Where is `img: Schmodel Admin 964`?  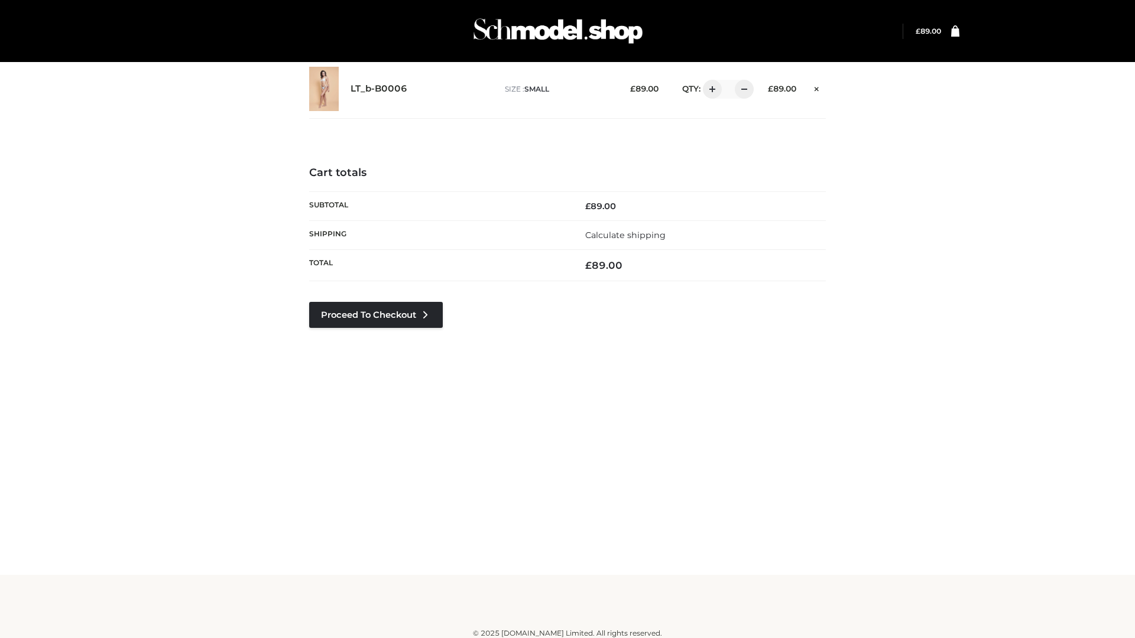 img: Schmodel Admin 964 is located at coordinates (558, 31).